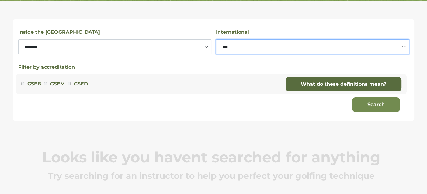  What do you see at coordinates (47, 67) in the screenshot?
I see `button: Filter by accreditation` at bounding box center [47, 67].